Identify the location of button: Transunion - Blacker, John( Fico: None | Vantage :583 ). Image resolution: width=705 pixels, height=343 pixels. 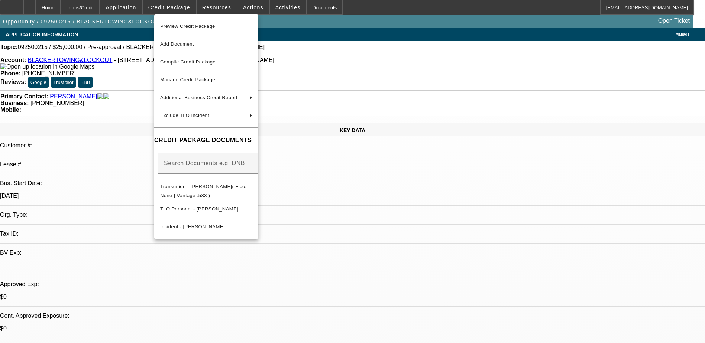
(206, 191).